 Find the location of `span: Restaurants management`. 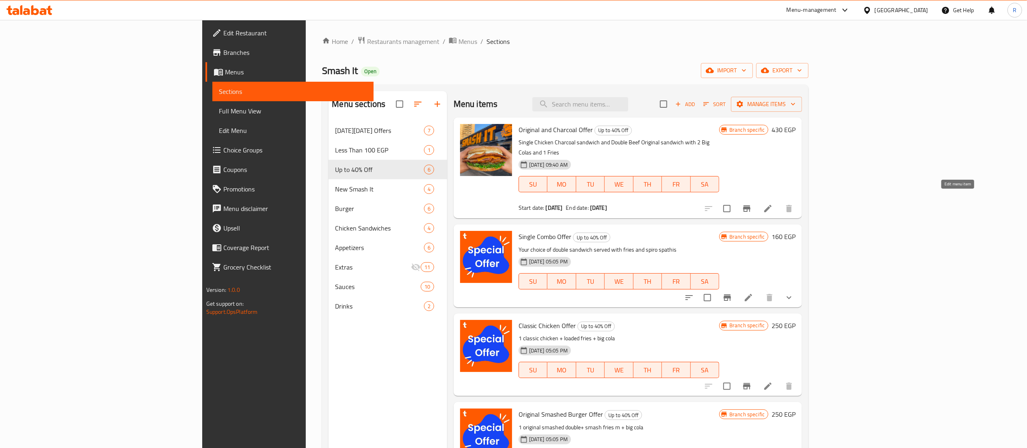

span: Restaurants management is located at coordinates (403, 41).